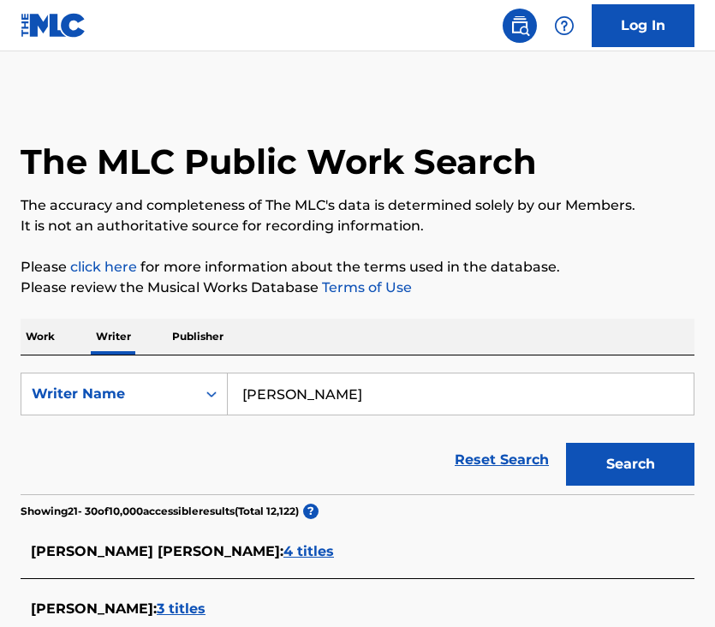 This screenshot has width=715, height=627. Describe the element at coordinates (643, 26) in the screenshot. I see `a: Log In` at that location.